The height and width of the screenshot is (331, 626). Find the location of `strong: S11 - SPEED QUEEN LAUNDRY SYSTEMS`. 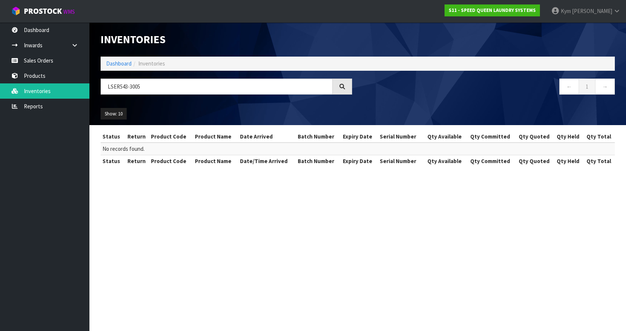

strong: S11 - SPEED QUEEN LAUNDRY SYSTEMS is located at coordinates (493, 10).